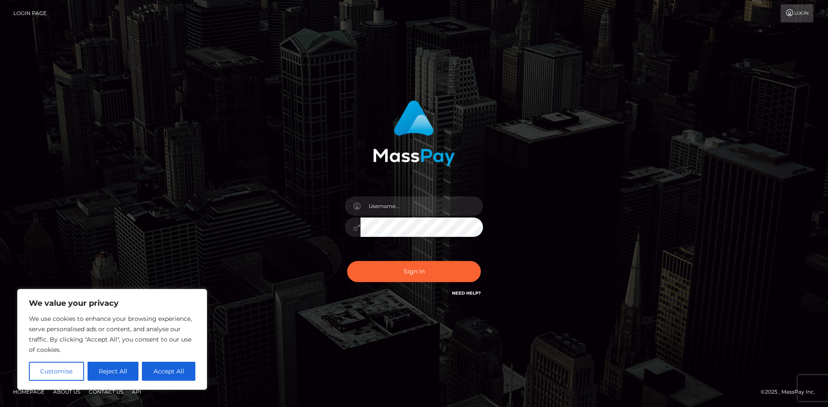 The width and height of the screenshot is (828, 407). I want to click on div: We value your privacy, so click(112, 340).